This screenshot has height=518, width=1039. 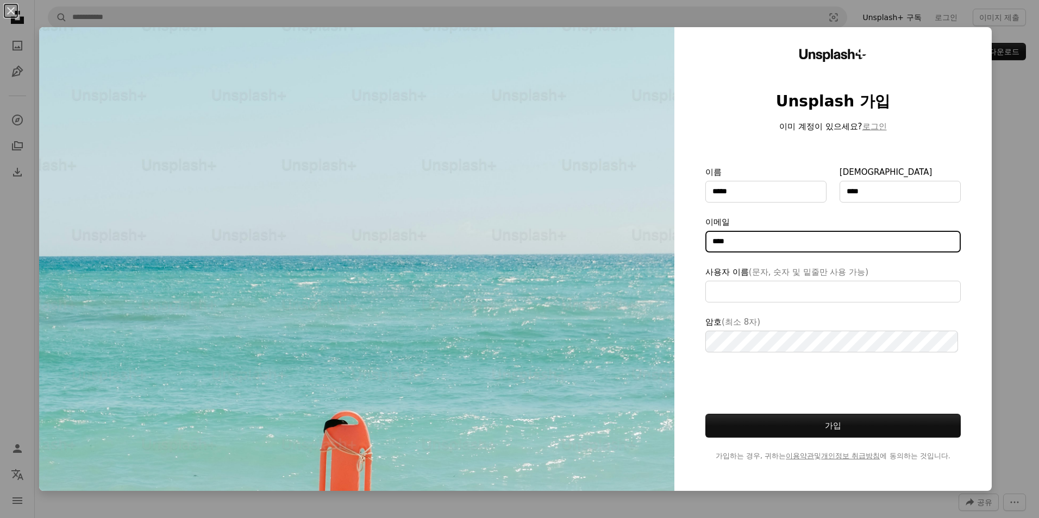 What do you see at coordinates (874, 127) in the screenshot?
I see `button: 로그인` at bounding box center [874, 127].